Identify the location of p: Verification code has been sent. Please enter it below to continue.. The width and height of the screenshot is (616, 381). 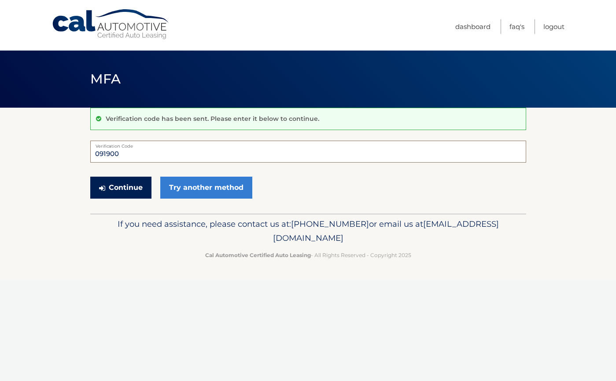
(212, 119).